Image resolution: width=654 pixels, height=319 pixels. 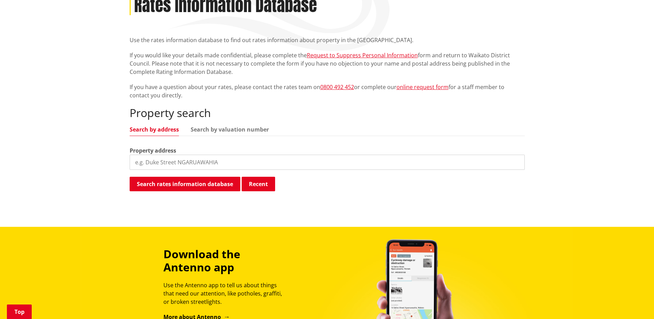 What do you see at coordinates (422, 87) in the screenshot?
I see `a: online request form` at bounding box center [422, 87].